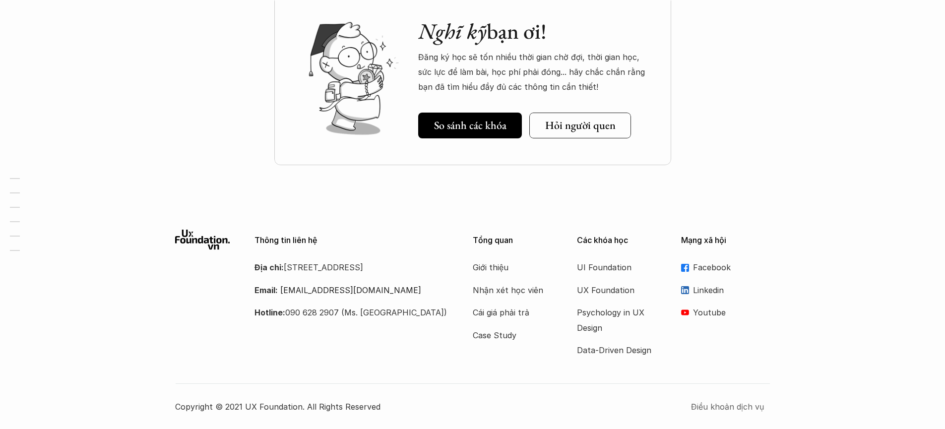 The image size is (945, 429). Describe the element at coordinates (617, 350) in the screenshot. I see `p: Data-Driven Design` at that location.